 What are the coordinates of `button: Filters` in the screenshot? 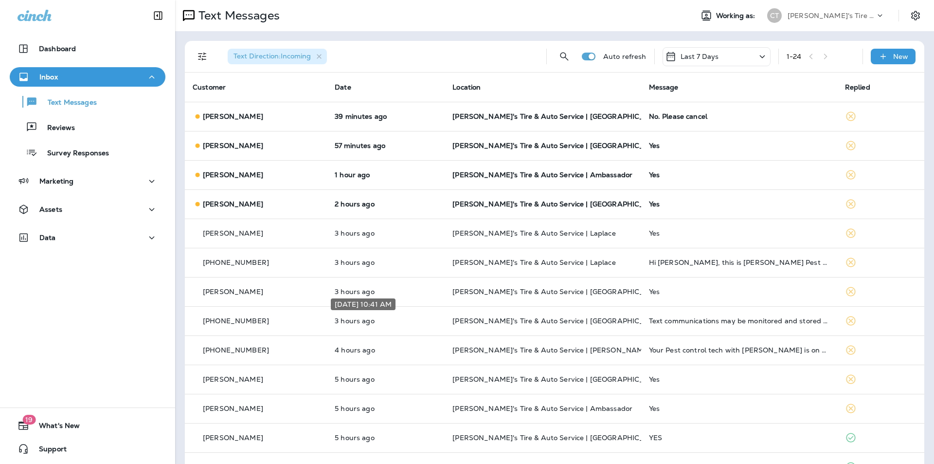 It's located at (202, 56).